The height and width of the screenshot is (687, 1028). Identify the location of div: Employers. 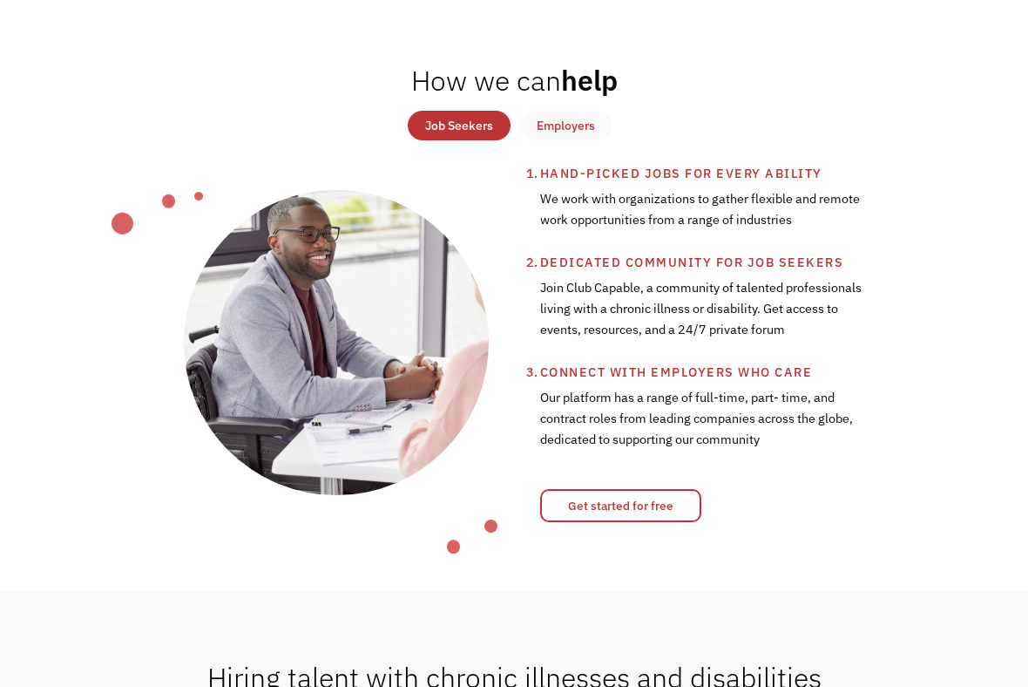
(566, 125).